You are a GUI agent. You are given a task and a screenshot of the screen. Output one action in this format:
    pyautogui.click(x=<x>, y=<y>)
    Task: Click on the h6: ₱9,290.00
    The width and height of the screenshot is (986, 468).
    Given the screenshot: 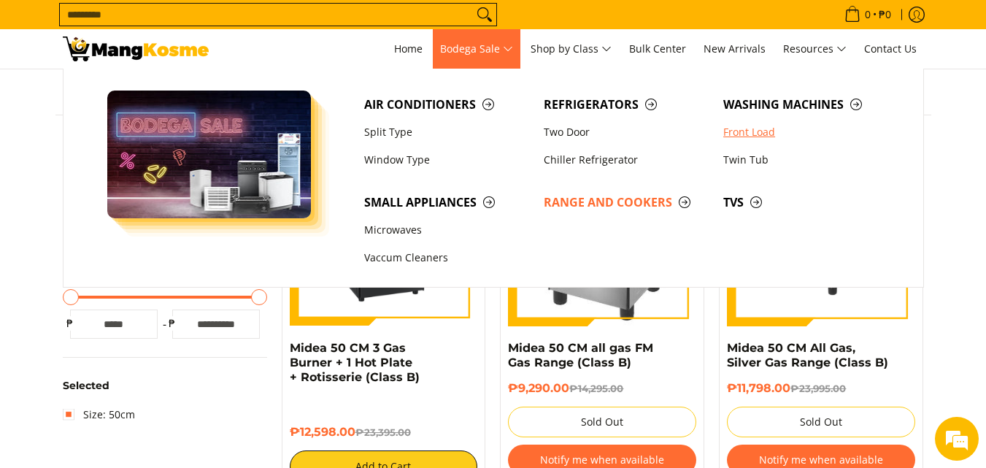 What is the action you would take?
    pyautogui.click(x=602, y=388)
    